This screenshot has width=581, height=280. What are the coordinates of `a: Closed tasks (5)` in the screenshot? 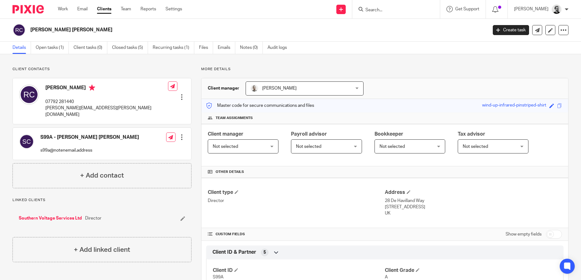 It's located at (130, 48).